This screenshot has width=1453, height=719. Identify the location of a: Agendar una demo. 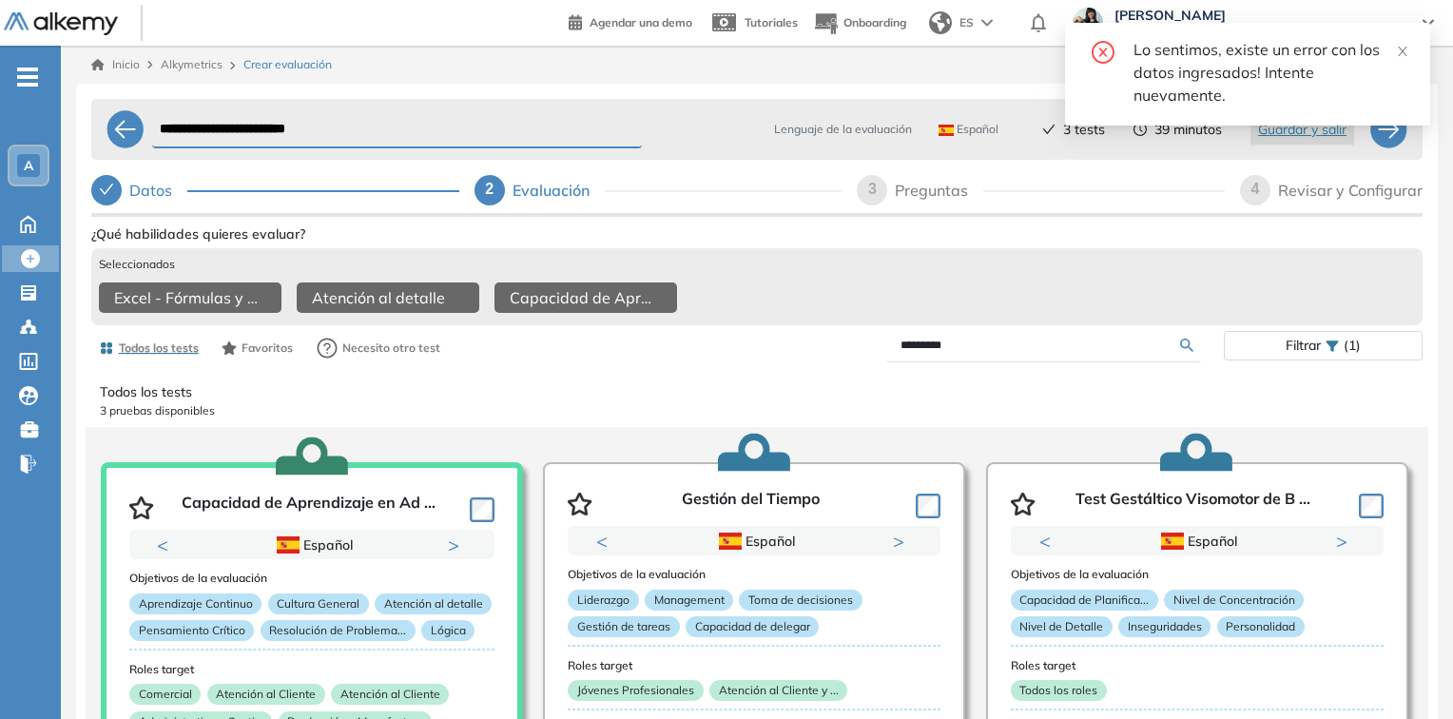
(631, 21).